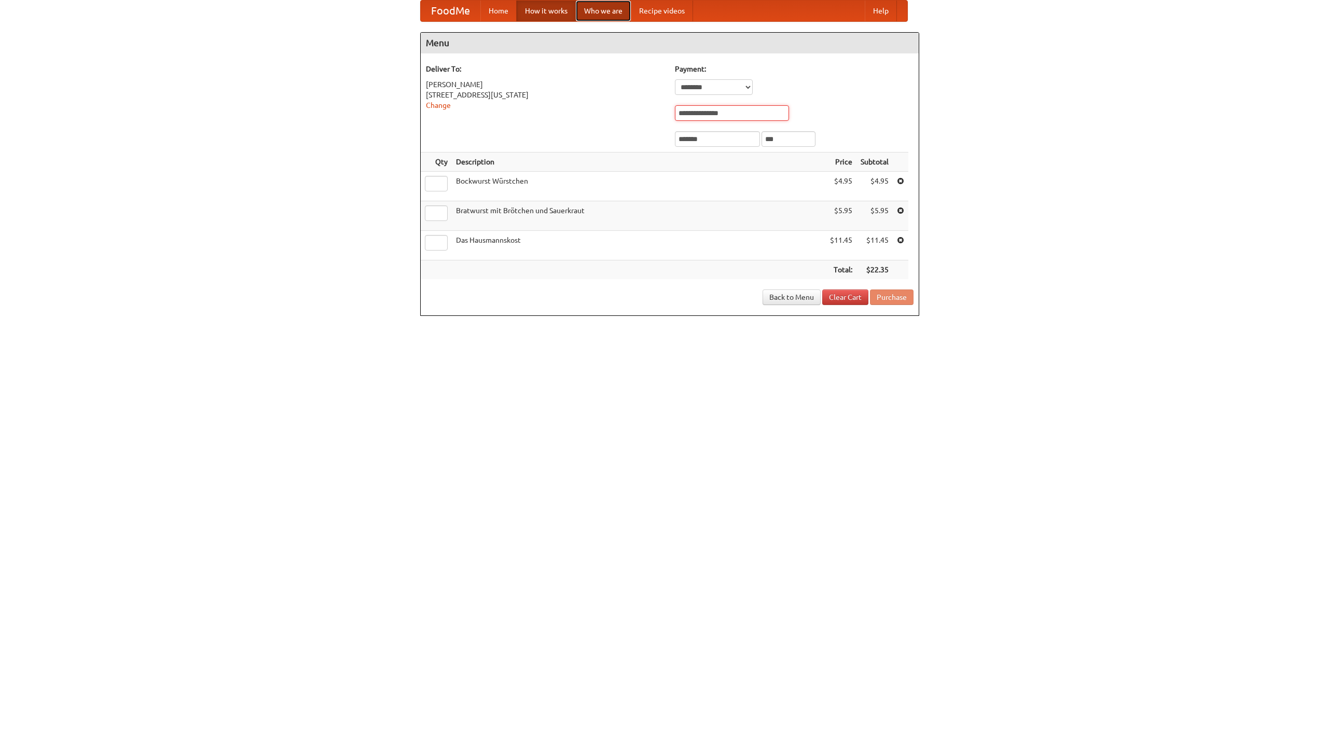 The height and width of the screenshot is (734, 1328). What do you see at coordinates (794, 69) in the screenshot?
I see `h5: Payment:` at bounding box center [794, 69].